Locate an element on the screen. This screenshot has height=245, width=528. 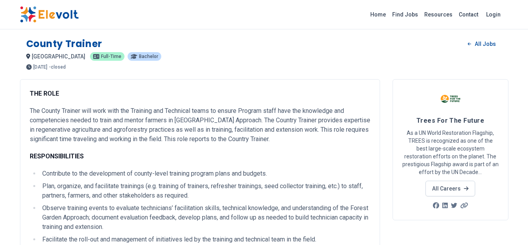
a: Contact is located at coordinates (469, 14).